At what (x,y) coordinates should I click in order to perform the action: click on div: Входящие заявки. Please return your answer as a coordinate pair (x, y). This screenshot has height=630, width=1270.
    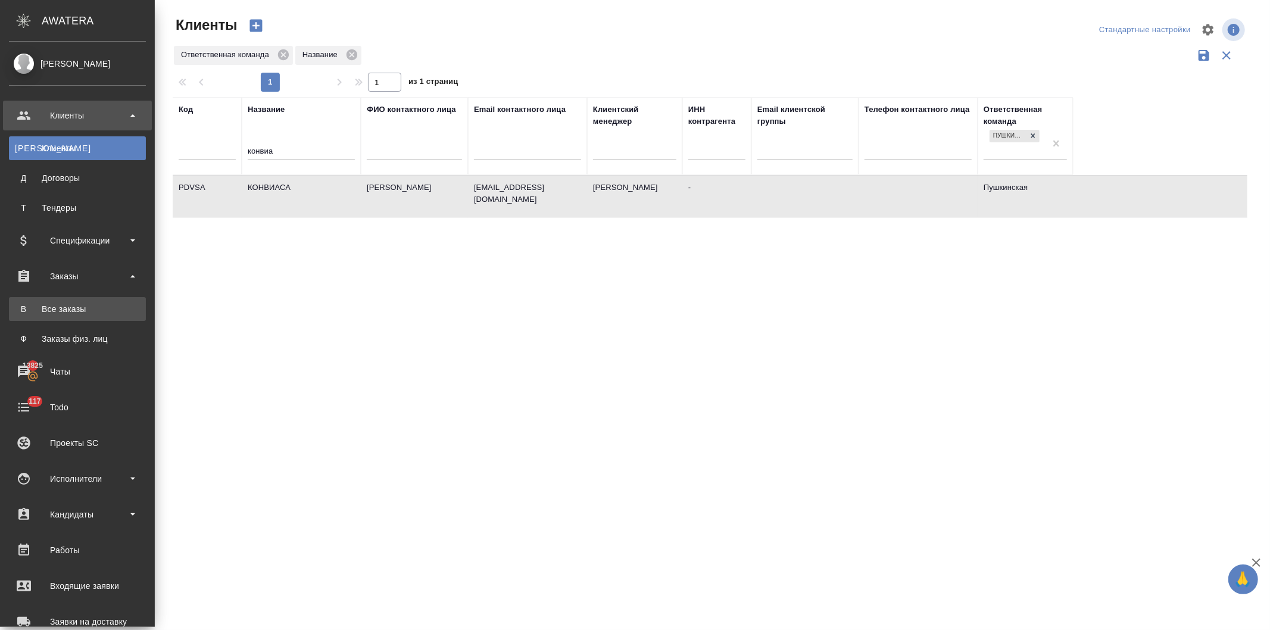
    Looking at the image, I should click on (77, 586).